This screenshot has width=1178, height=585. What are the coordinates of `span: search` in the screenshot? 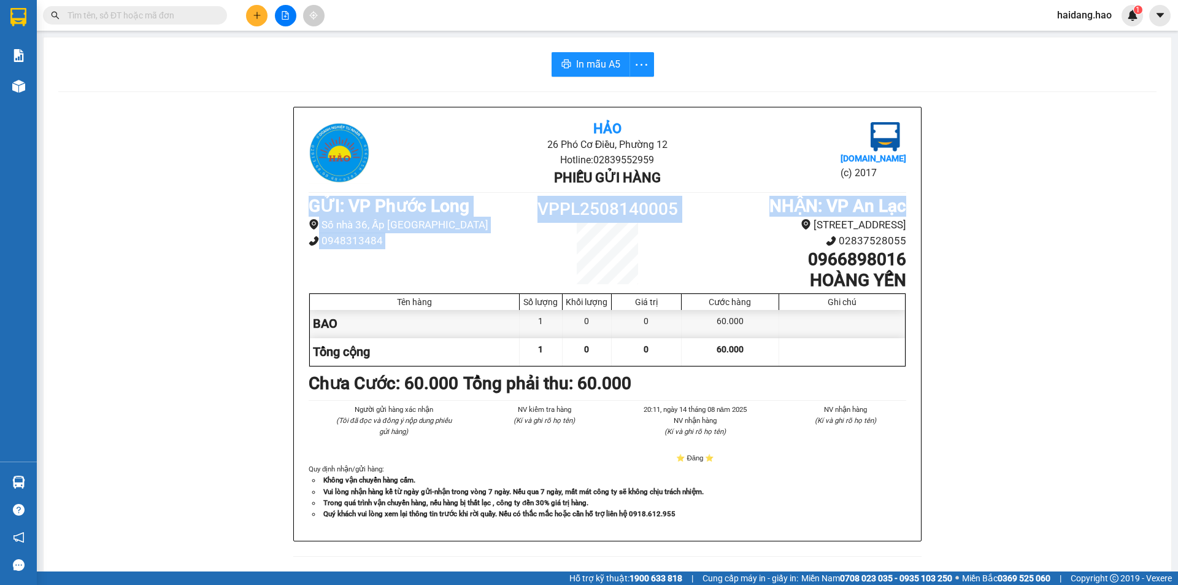 It's located at (55, 15).